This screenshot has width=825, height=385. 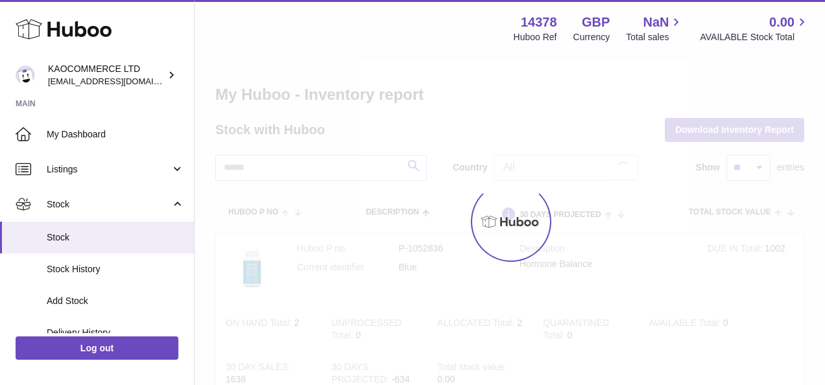 What do you see at coordinates (754, 29) in the screenshot?
I see `a: 0.00 AVAILABLE Stock Total` at bounding box center [754, 29].